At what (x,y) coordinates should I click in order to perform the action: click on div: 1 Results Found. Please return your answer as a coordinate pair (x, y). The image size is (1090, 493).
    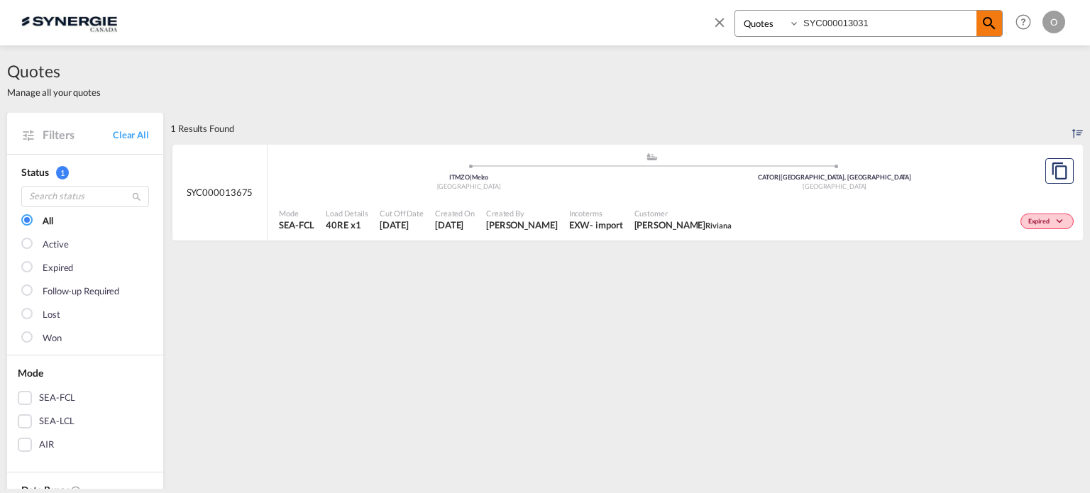
    Looking at the image, I should click on (202, 128).